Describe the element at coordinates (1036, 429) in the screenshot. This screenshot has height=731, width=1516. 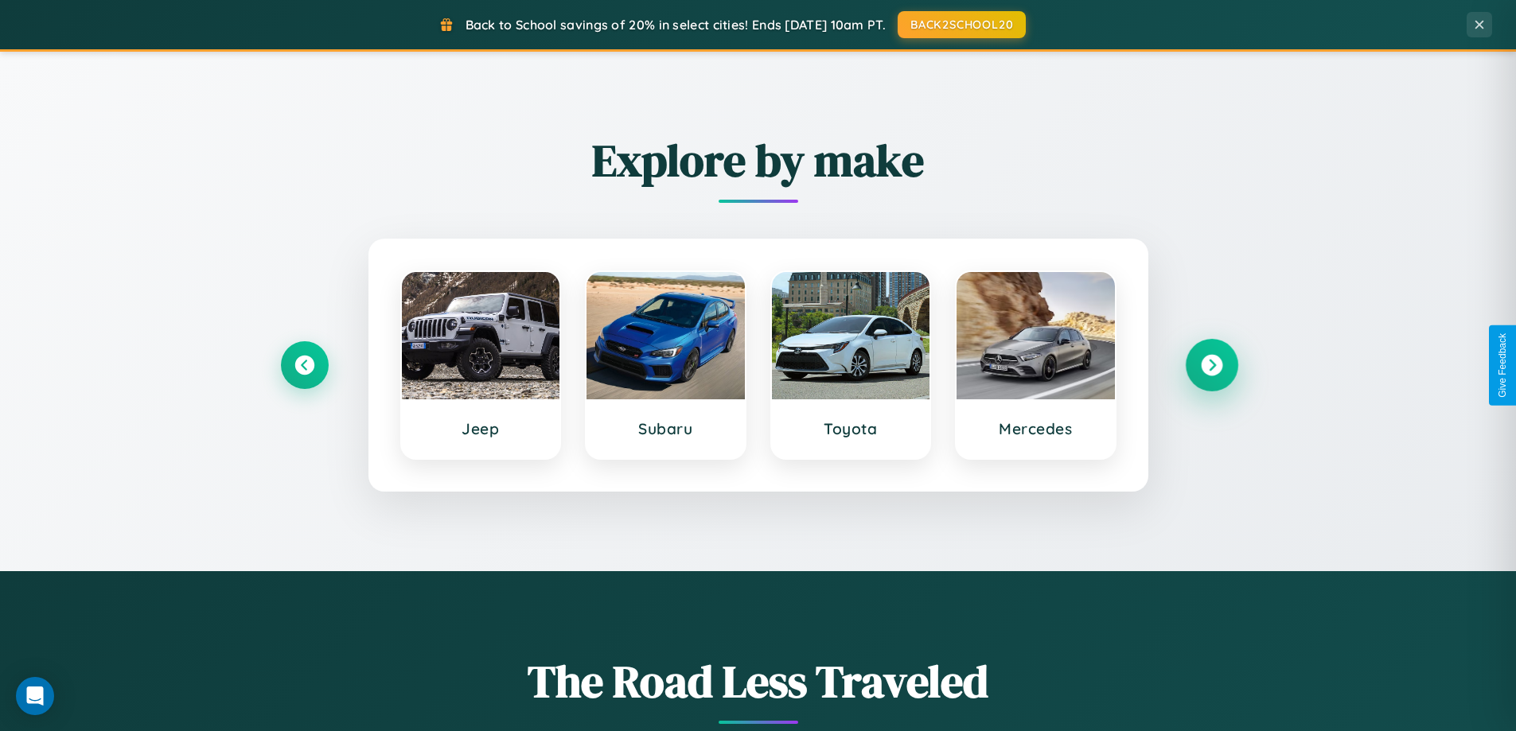
I see `h3: Mercedes` at that location.